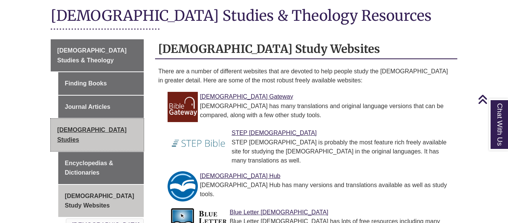 This screenshot has height=223, width=508. Describe the element at coordinates (492, 99) in the screenshot. I see `a: Back to Top` at that location.